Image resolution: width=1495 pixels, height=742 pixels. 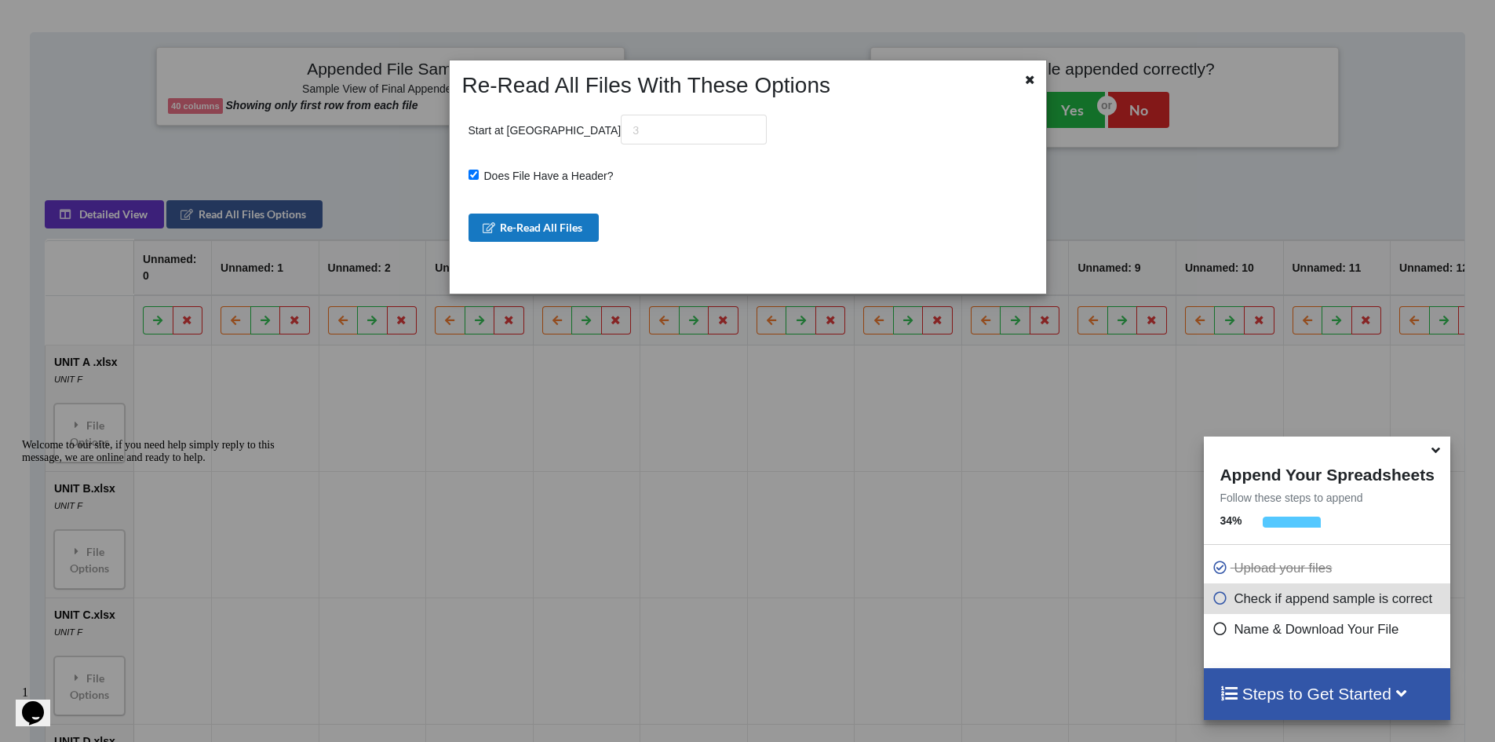 What do you see at coordinates (1329, 629) in the screenshot?
I see `p: Name & Download Your File` at bounding box center [1329, 629].